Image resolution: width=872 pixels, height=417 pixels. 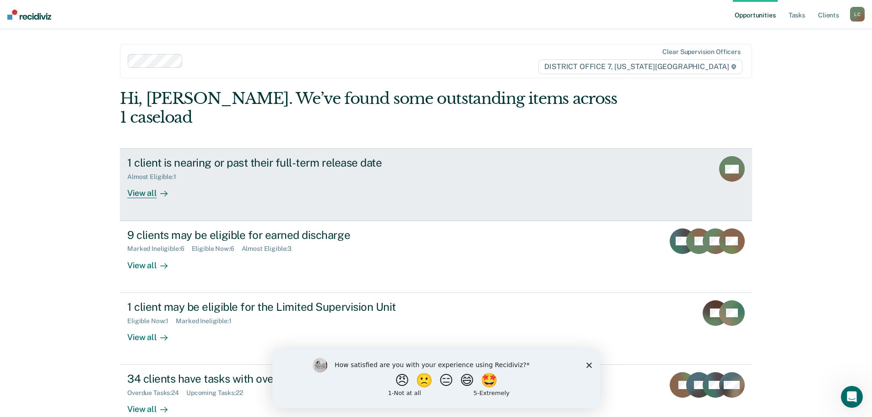 I want to click on div: Close survey, so click(x=317, y=16).